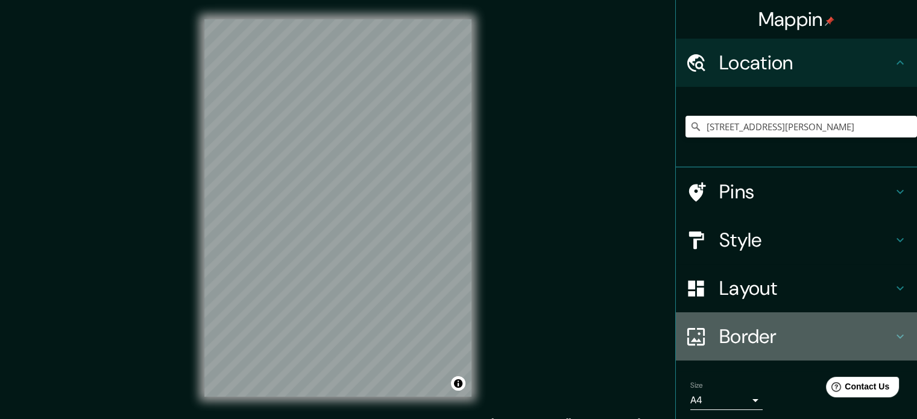 The image size is (917, 419). What do you see at coordinates (797, 63) in the screenshot?
I see `div: Location` at bounding box center [797, 63].